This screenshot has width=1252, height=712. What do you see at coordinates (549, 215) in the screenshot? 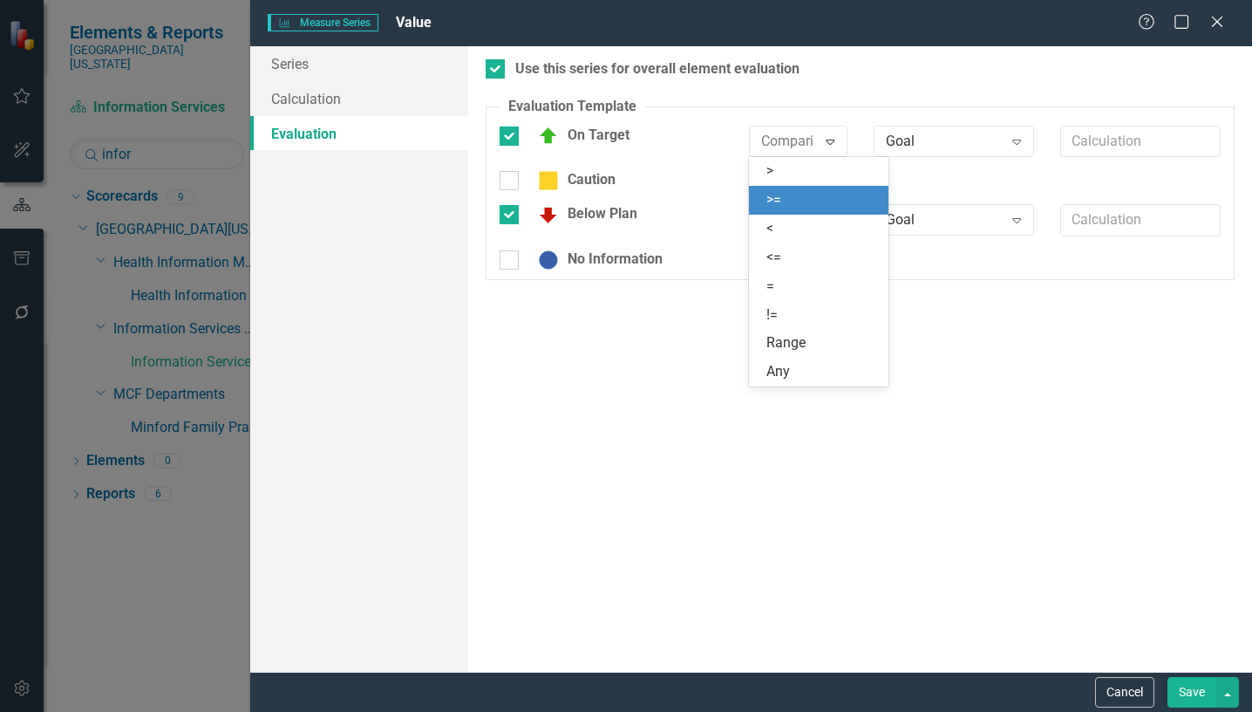
I see `img: Below Plan` at bounding box center [549, 215].